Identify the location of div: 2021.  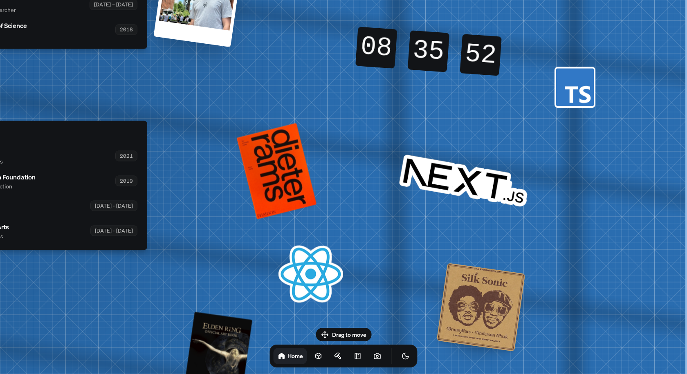
(126, 156).